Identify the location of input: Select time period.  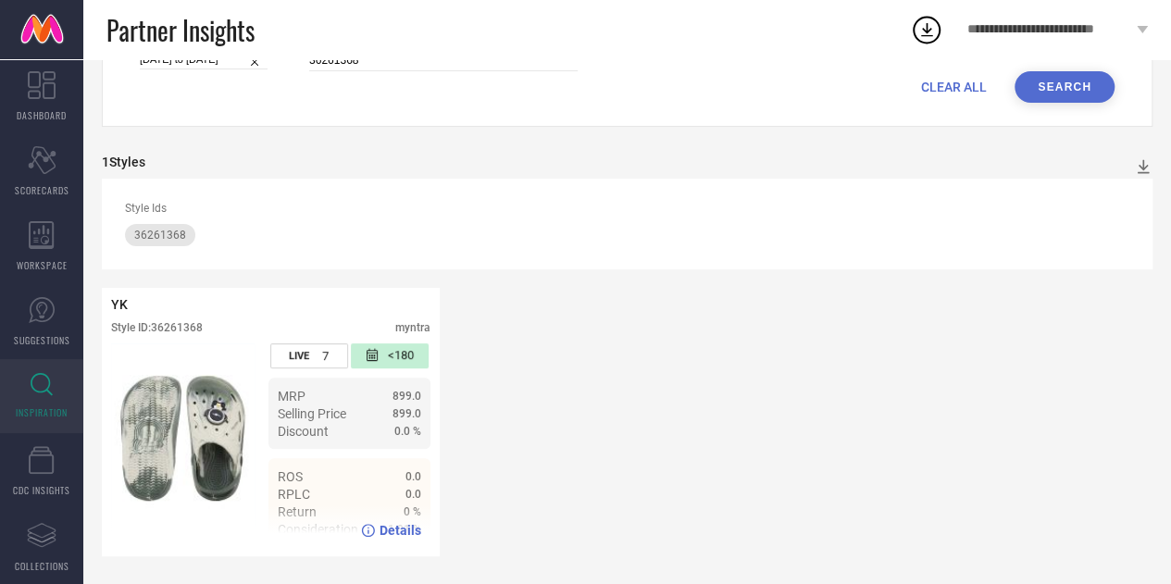
(204, 59).